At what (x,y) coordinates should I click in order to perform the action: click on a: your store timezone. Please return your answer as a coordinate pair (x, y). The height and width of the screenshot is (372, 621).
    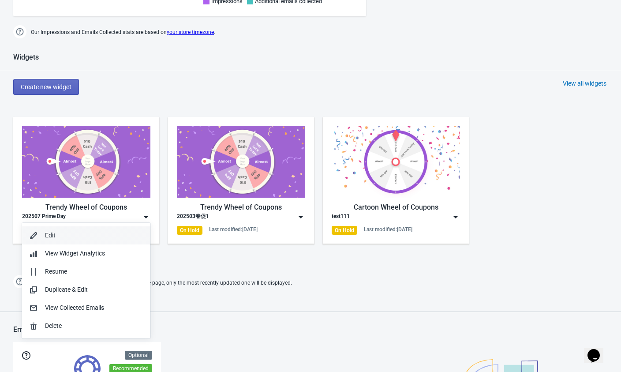
    Looking at the image, I should click on (190, 32).